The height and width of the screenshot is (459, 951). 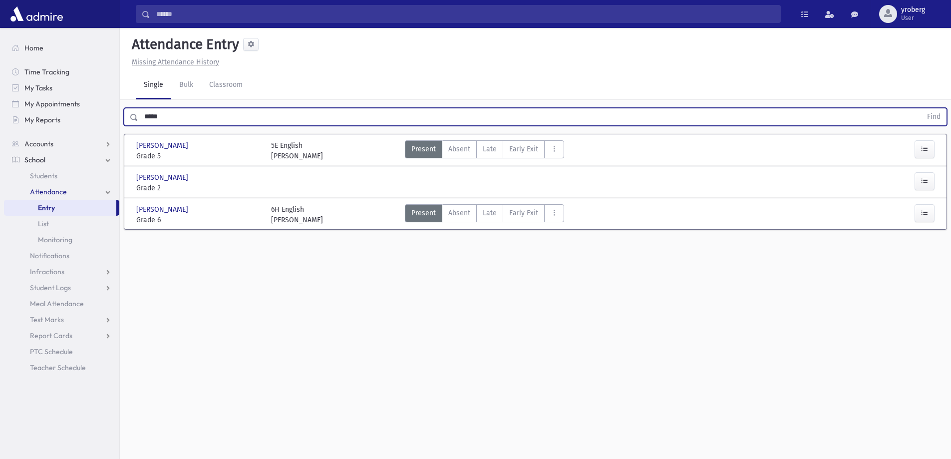 What do you see at coordinates (199, 220) in the screenshot?
I see `span: Grade 6` at bounding box center [199, 220].